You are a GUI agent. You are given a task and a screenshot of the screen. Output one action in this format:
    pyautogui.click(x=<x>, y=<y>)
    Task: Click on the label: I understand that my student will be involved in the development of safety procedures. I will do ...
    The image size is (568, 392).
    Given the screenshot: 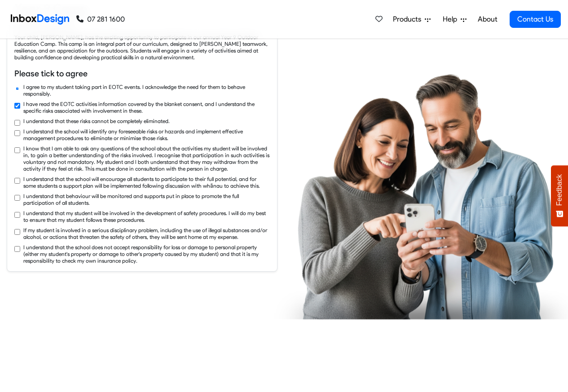 What is the action you would take?
    pyautogui.click(x=146, y=216)
    